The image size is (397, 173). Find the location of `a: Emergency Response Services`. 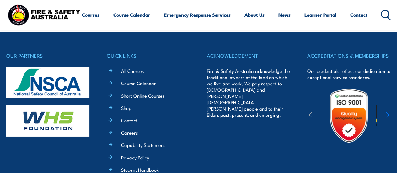

a: Emergency Response Services is located at coordinates (198, 15).